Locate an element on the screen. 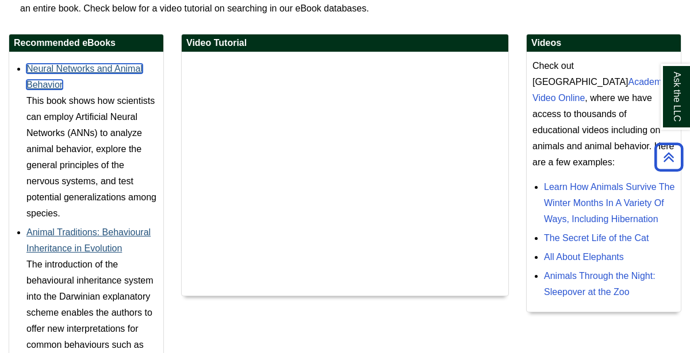 The width and height of the screenshot is (690, 353). a: Animals Through the Night: Sleepover at the Zoo is located at coordinates (599, 284).